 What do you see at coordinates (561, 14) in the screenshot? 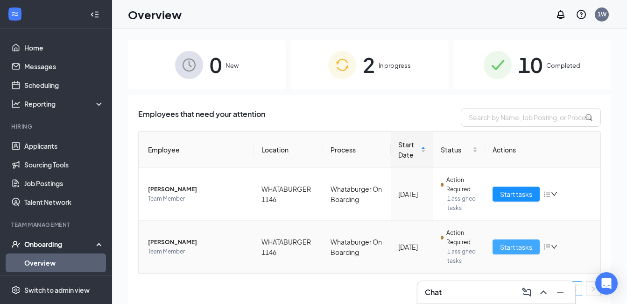
I see `svg: Notifications` at bounding box center [561, 14].